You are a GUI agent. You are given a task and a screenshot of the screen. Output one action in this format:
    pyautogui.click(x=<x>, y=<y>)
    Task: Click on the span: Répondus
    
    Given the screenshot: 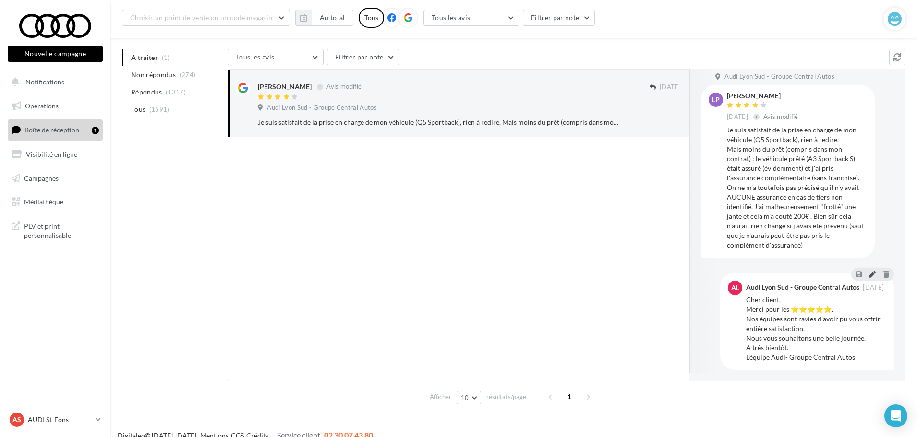 What is the action you would take?
    pyautogui.click(x=146, y=92)
    